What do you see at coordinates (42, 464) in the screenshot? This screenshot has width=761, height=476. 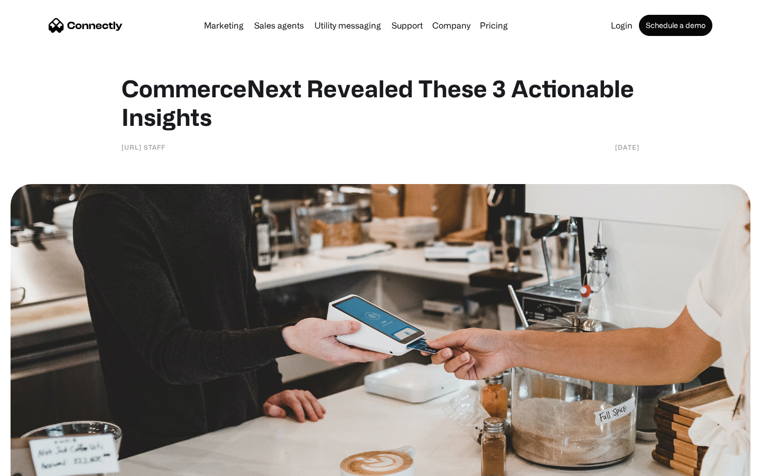 I see `ul: Language list` at bounding box center [42, 464].